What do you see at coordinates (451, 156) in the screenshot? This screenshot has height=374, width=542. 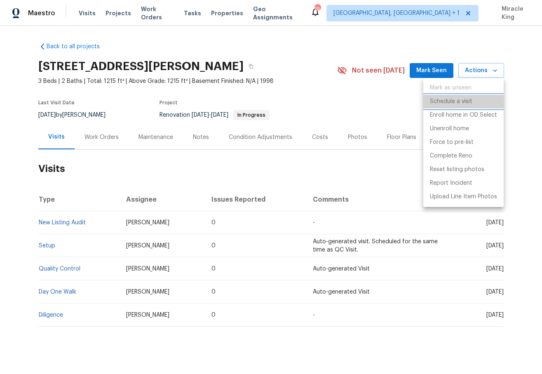 I see `p: Complete Reno` at bounding box center [451, 156].